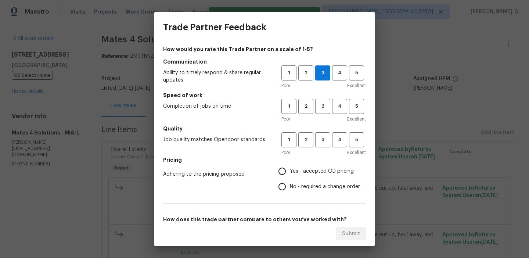  I want to click on h5: Quality, so click(264, 129).